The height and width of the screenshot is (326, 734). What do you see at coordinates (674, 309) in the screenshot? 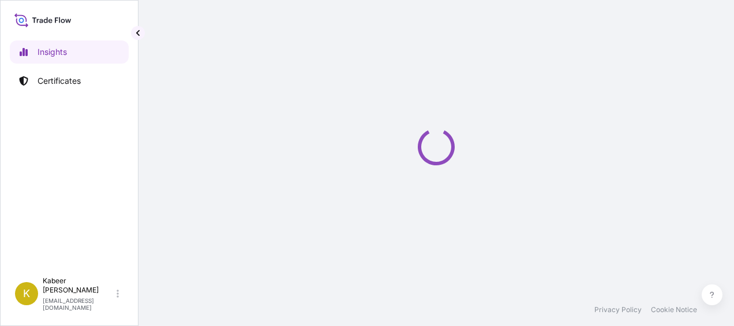
I see `p: Cookie Notice` at bounding box center [674, 309].